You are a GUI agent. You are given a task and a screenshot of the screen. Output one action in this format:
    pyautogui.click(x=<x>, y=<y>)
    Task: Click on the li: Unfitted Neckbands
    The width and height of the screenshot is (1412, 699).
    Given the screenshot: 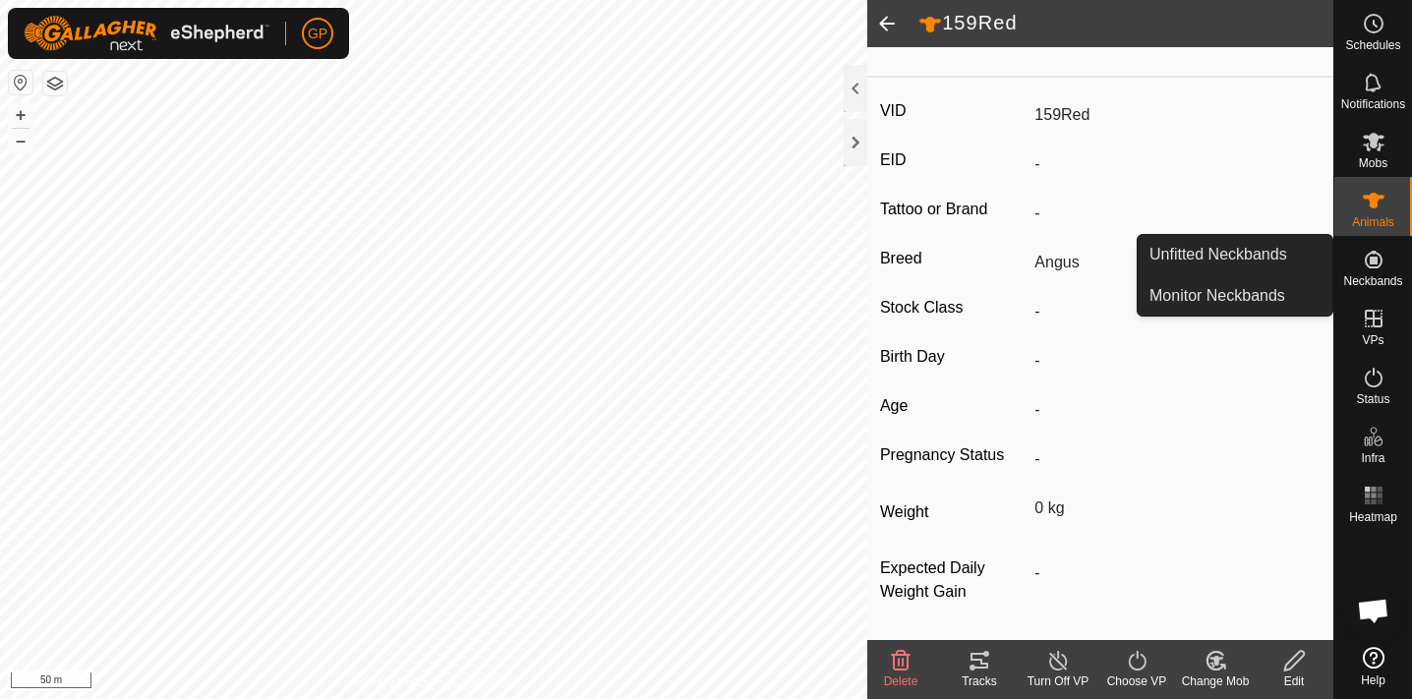 What is the action you would take?
    pyautogui.click(x=1235, y=255)
    